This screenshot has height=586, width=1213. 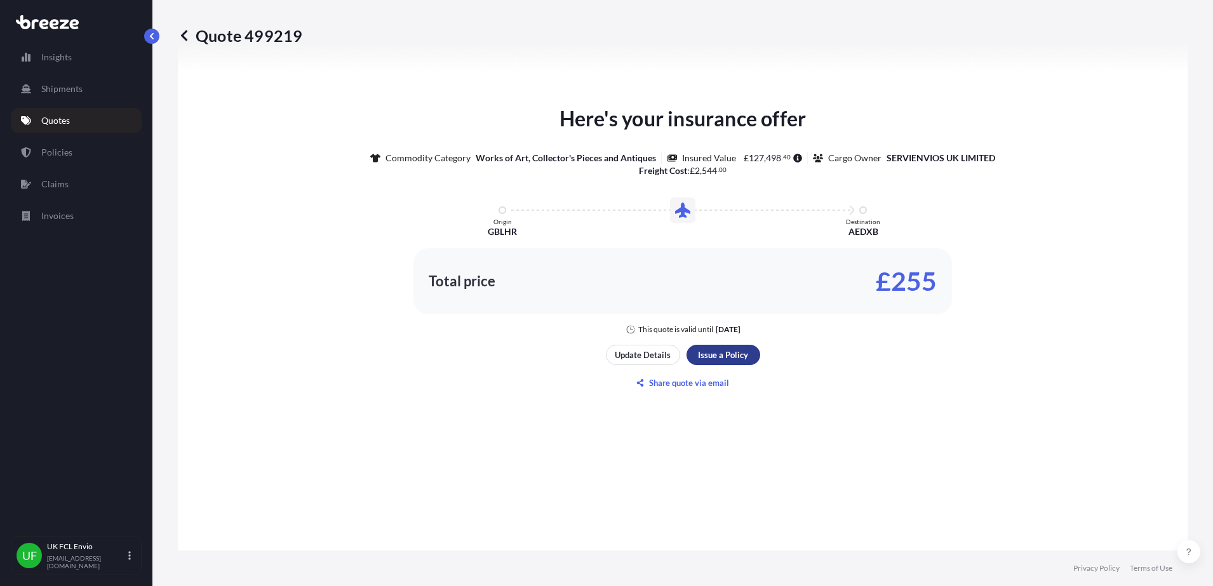 What do you see at coordinates (683, 383) in the screenshot?
I see `button: Share quote via email` at bounding box center [683, 383].